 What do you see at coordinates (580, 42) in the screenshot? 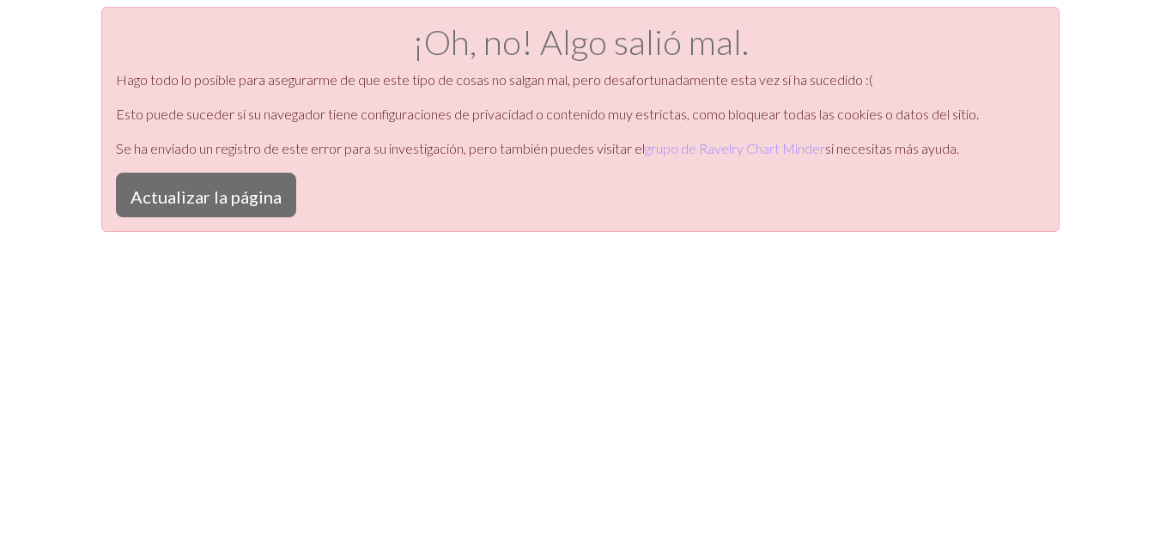
I see `font: ¡Oh, no! Algo salió mal.` at bounding box center [580, 42].